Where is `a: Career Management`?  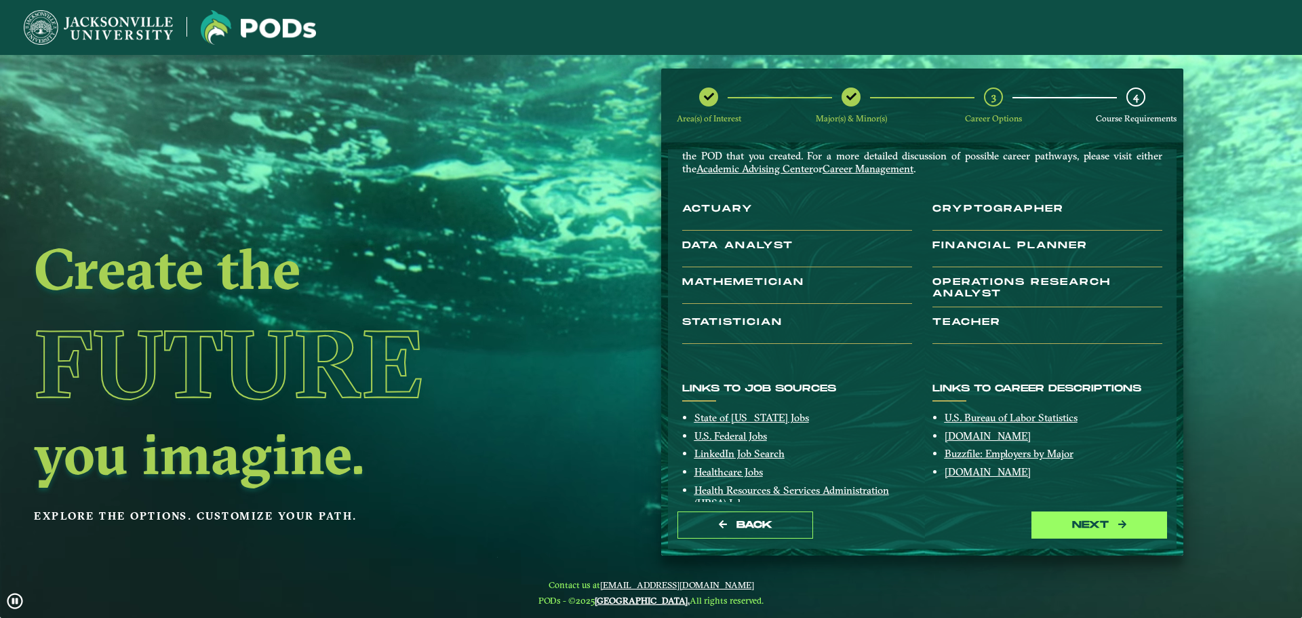 a: Career Management is located at coordinates (868, 168).